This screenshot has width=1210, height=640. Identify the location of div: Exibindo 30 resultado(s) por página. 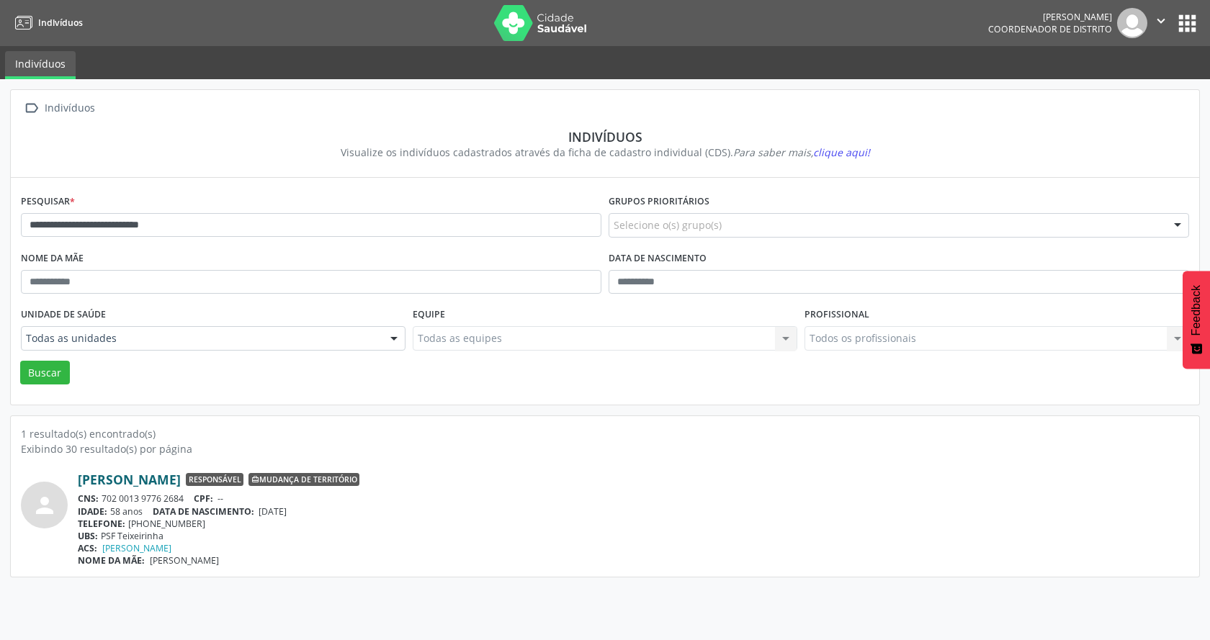
(605, 449).